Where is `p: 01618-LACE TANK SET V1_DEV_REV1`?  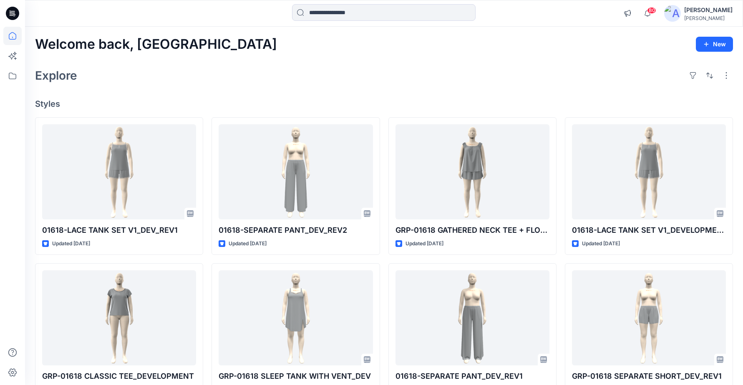
p: 01618-LACE TANK SET V1_DEV_REV1 is located at coordinates (119, 230).